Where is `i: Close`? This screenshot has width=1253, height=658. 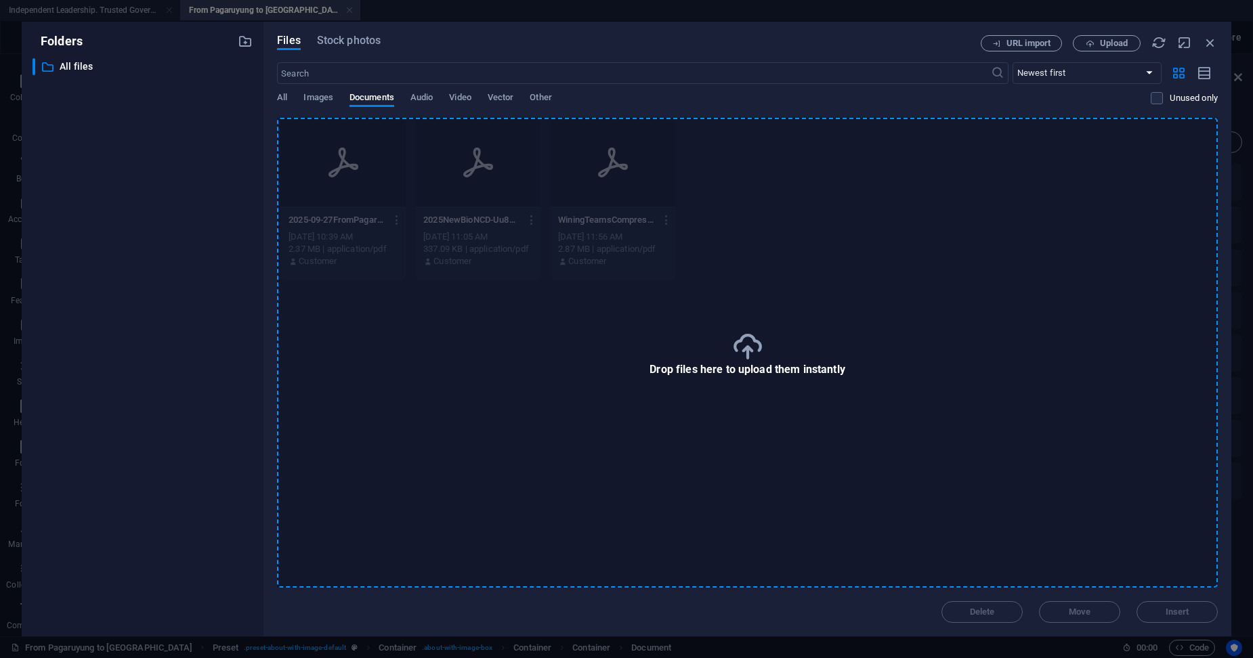 i: Close is located at coordinates (1211, 43).